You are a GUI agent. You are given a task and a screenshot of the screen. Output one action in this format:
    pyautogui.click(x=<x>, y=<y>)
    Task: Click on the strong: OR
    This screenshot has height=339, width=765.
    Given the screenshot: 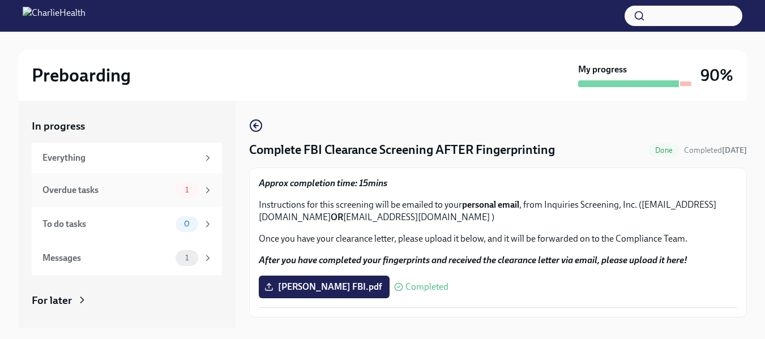 What is the action you would take?
    pyautogui.click(x=337, y=217)
    